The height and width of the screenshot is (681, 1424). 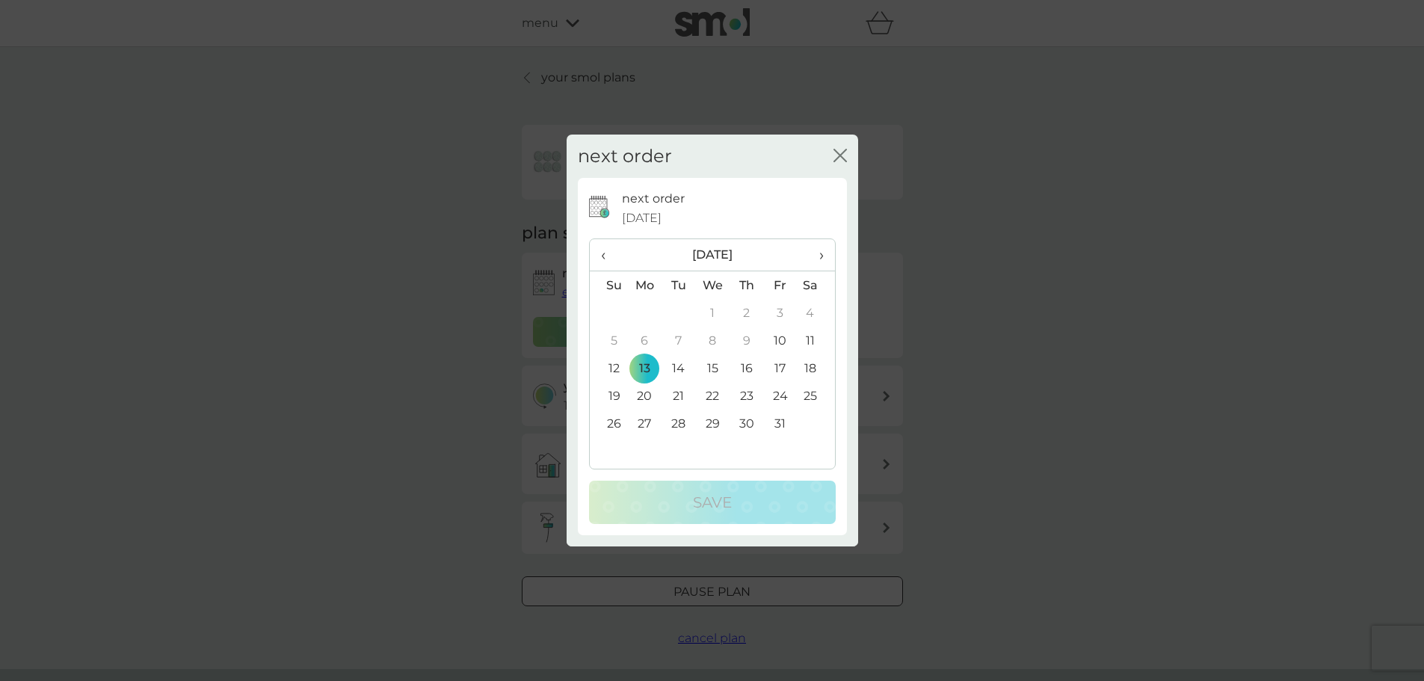 What do you see at coordinates (780, 312) in the screenshot?
I see `td: 3` at bounding box center [780, 312].